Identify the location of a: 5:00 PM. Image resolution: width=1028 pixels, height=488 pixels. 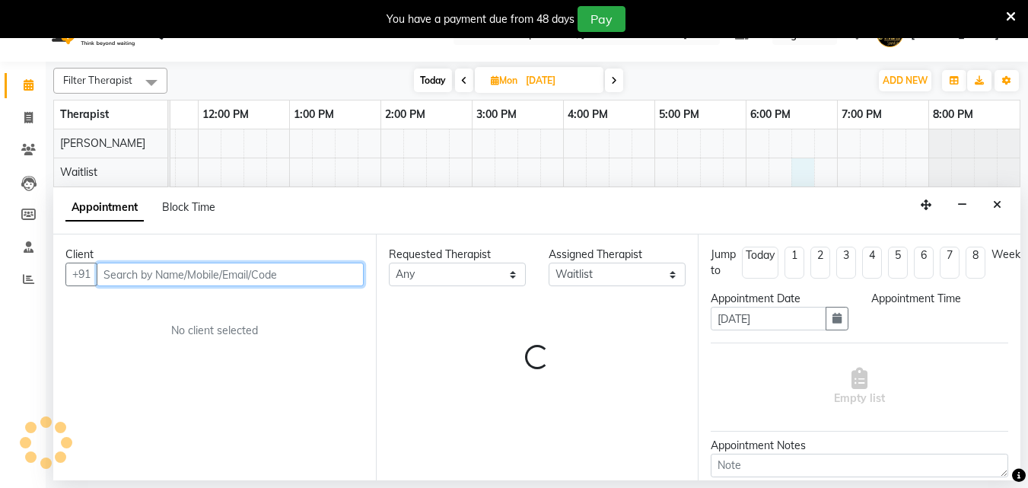
(679, 114).